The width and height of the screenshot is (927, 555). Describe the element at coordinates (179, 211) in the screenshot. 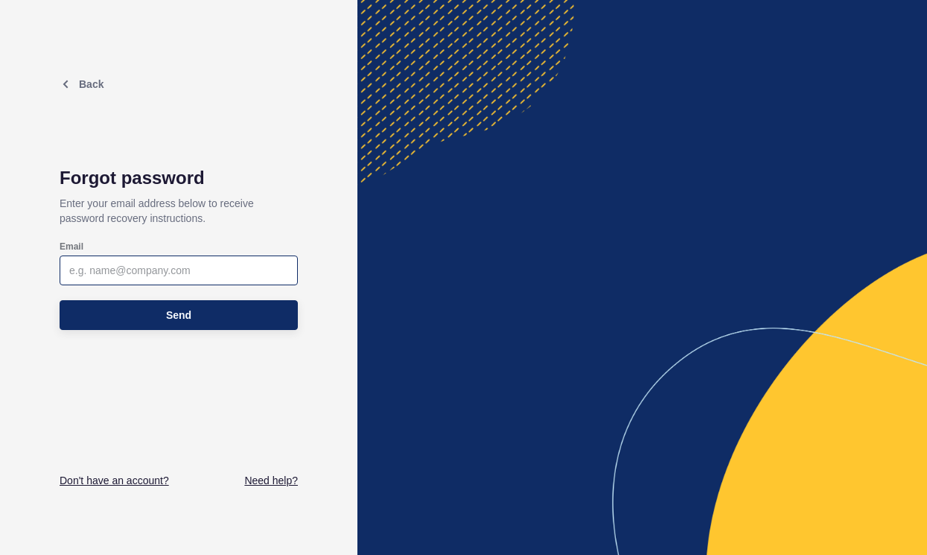

I see `p: Enter your email address below to receive password recovery instructions.` at that location.